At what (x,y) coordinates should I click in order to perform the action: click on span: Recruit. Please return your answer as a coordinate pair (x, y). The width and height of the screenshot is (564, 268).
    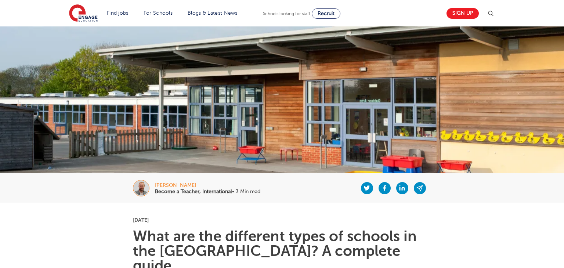
    Looking at the image, I should click on (326, 13).